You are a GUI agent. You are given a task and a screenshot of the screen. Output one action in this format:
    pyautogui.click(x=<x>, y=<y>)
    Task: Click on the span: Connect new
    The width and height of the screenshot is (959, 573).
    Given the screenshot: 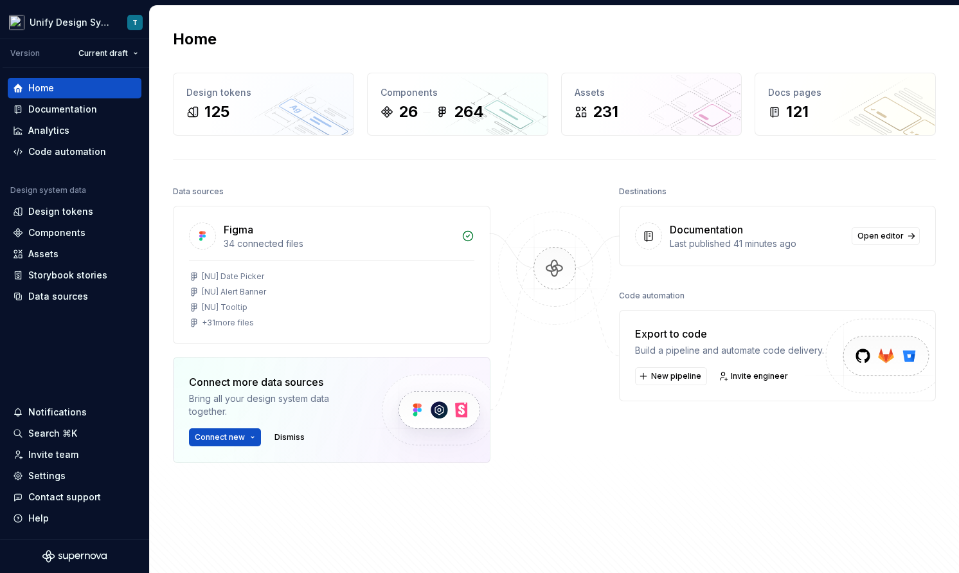 What is the action you would take?
    pyautogui.click(x=220, y=437)
    